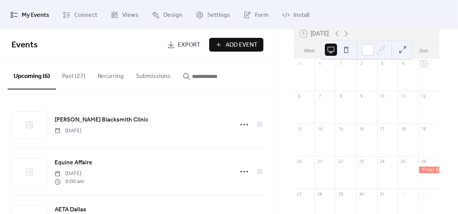  I want to click on div: 7, so click(319, 96).